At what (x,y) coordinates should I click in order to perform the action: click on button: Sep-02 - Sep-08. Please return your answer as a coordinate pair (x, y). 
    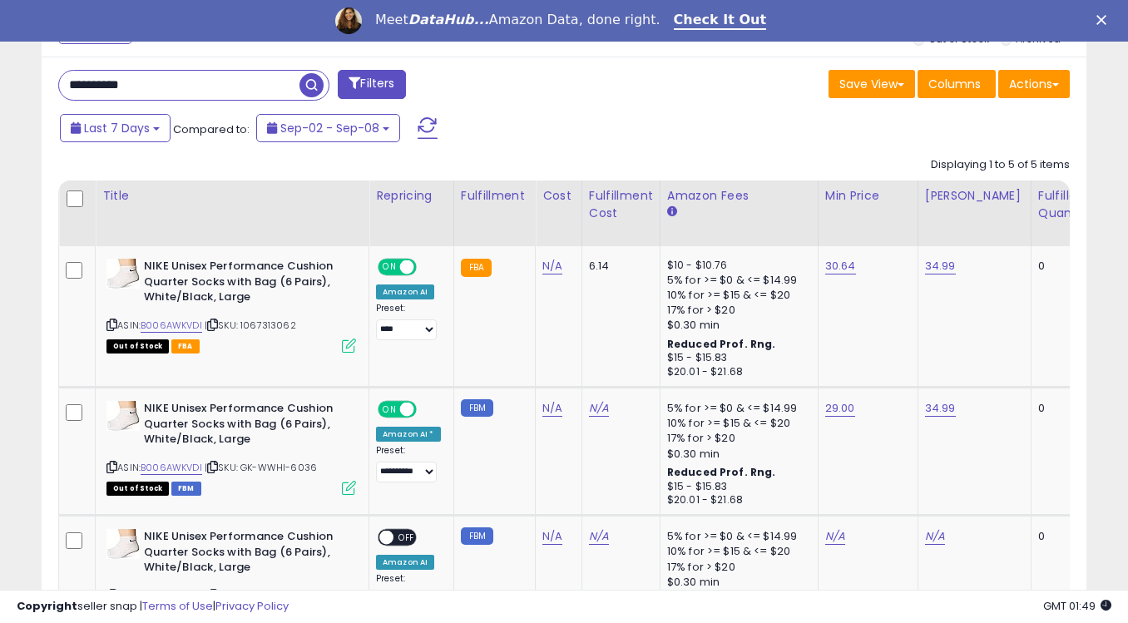
    Looking at the image, I should click on (328, 128).